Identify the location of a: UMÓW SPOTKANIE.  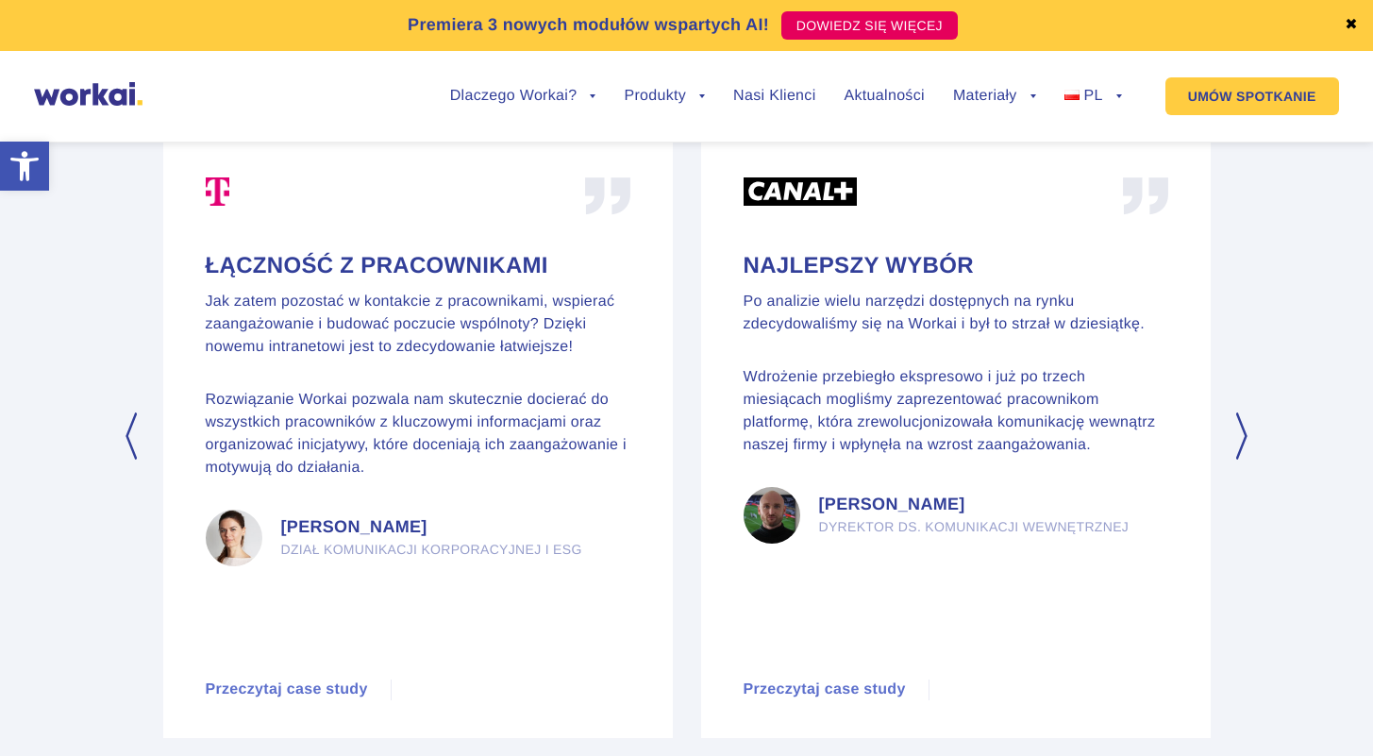
(1253, 96).